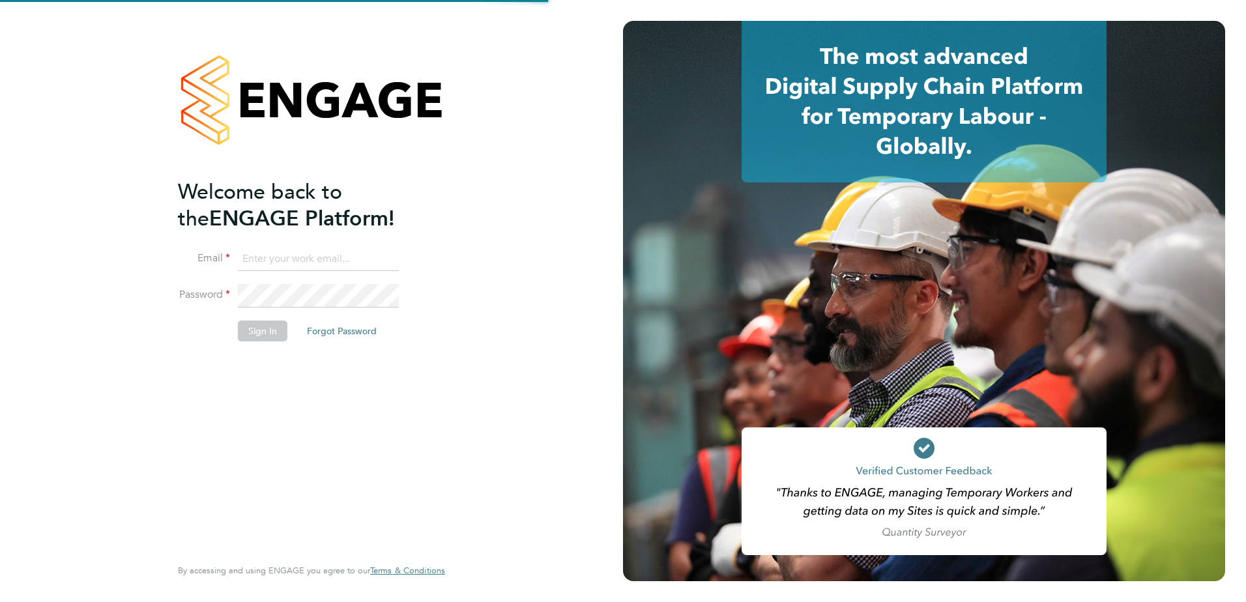 This screenshot has width=1246, height=602. What do you see at coordinates (260, 205) in the screenshot?
I see `span: Welcome back to the` at bounding box center [260, 205].